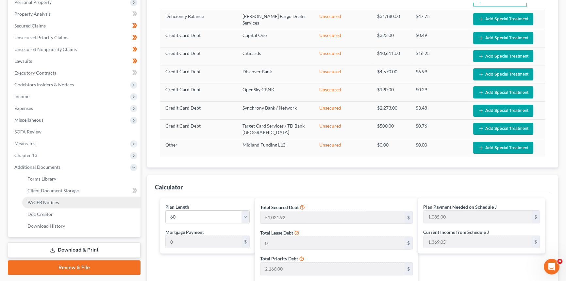 The image size is (566, 281). Describe the element at coordinates (46, 226) in the screenshot. I see `span: Download History` at that location.